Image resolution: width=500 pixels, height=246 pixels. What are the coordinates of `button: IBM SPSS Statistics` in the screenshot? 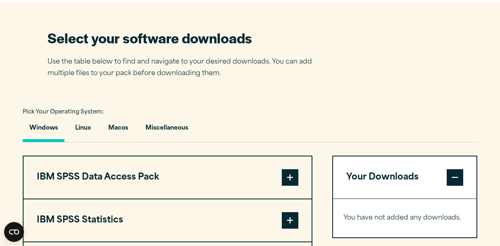 It's located at (167, 221).